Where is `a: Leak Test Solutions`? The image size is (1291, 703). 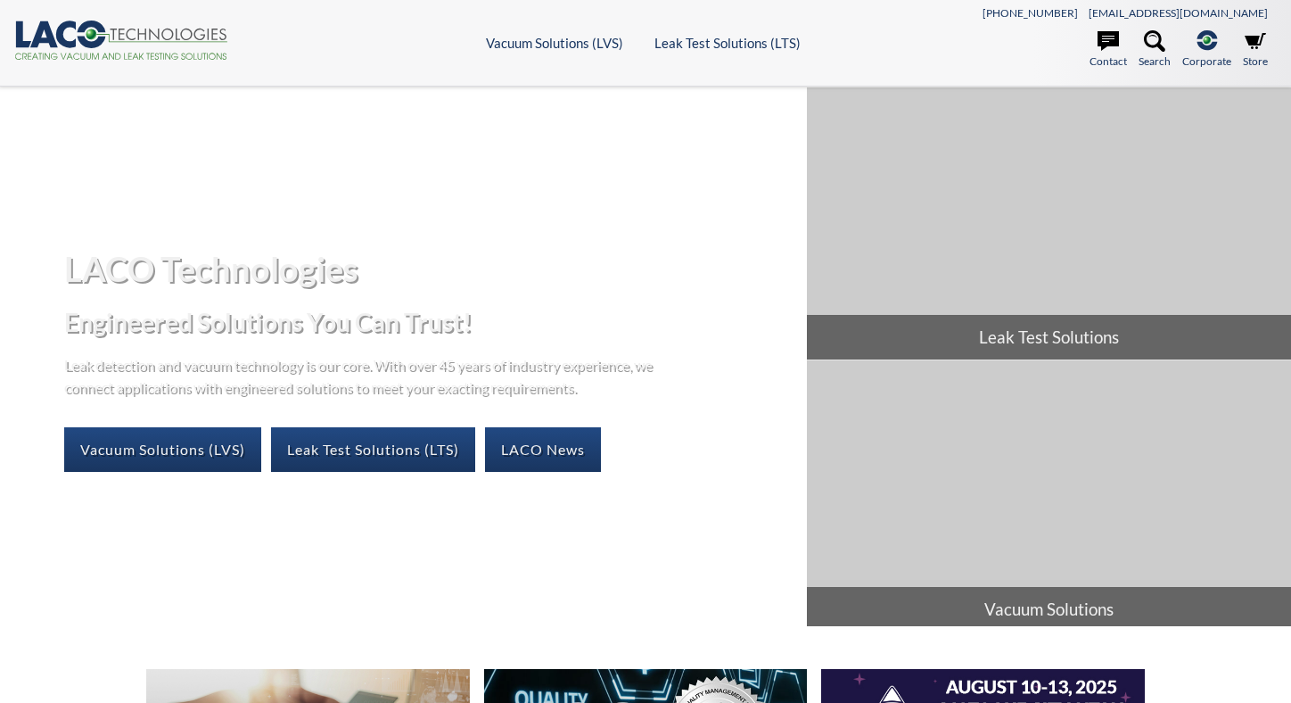 a: Leak Test Solutions is located at coordinates (1049, 223).